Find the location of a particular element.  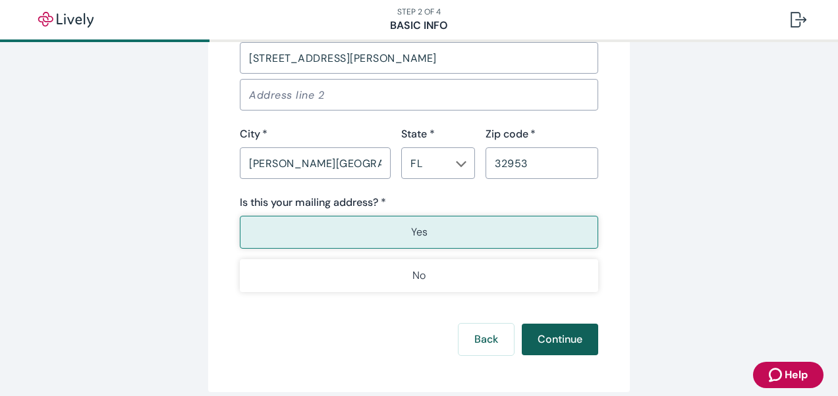

input: Address line 2 is located at coordinates (419, 95).